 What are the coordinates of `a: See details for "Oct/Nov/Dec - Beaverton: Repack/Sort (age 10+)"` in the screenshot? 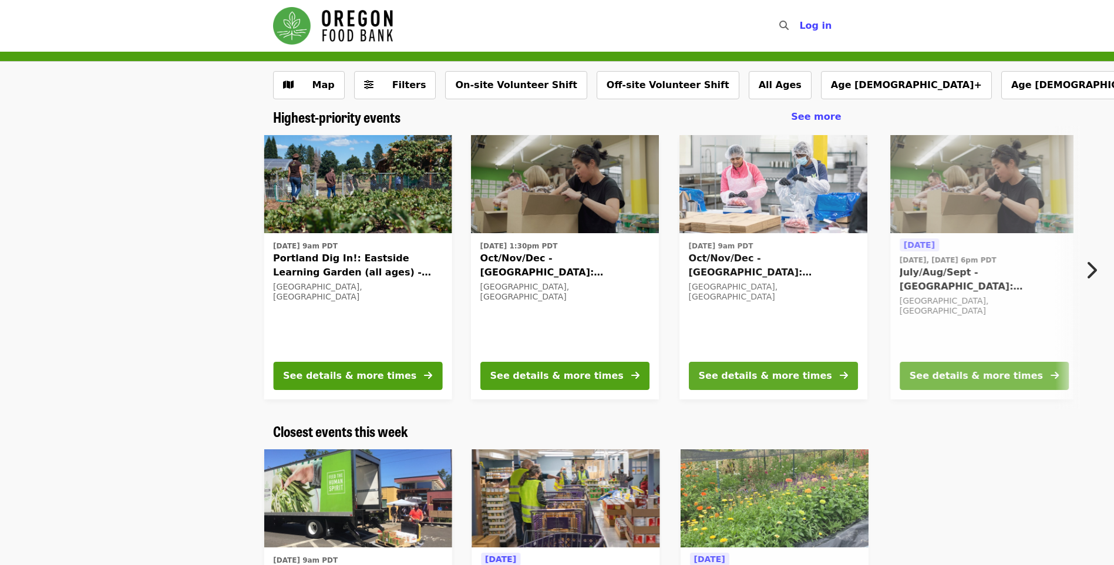 It's located at (774, 267).